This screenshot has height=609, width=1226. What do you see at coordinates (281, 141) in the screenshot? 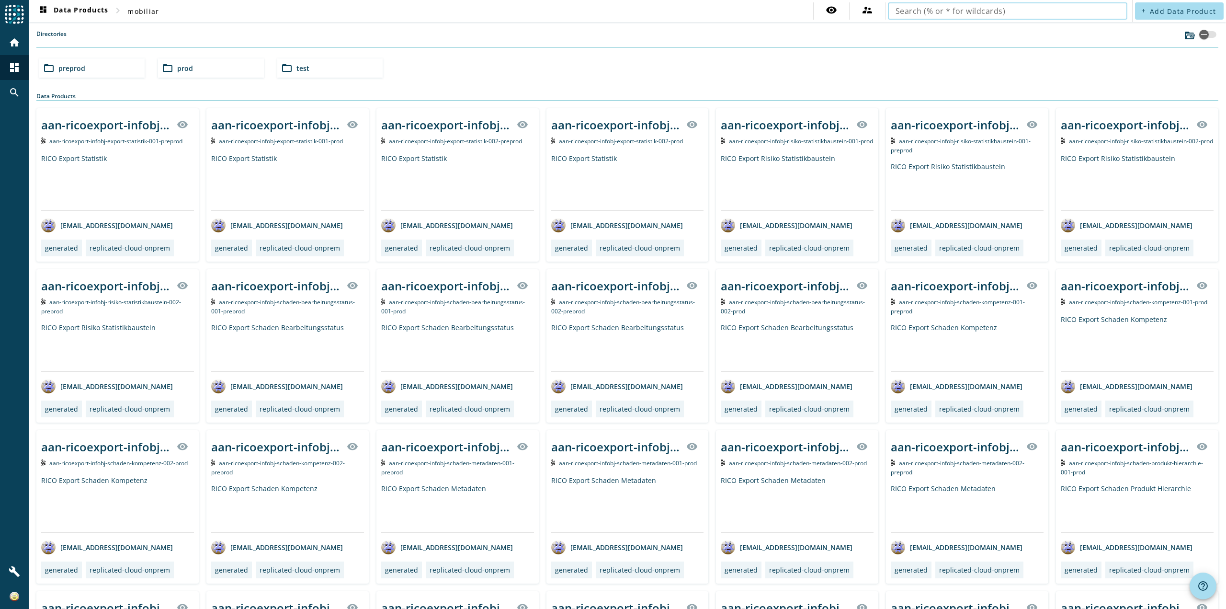
I see `span: Kafka Topic: aan-ricoexport-infobj-export-statistik-001-prod` at bounding box center [281, 141].